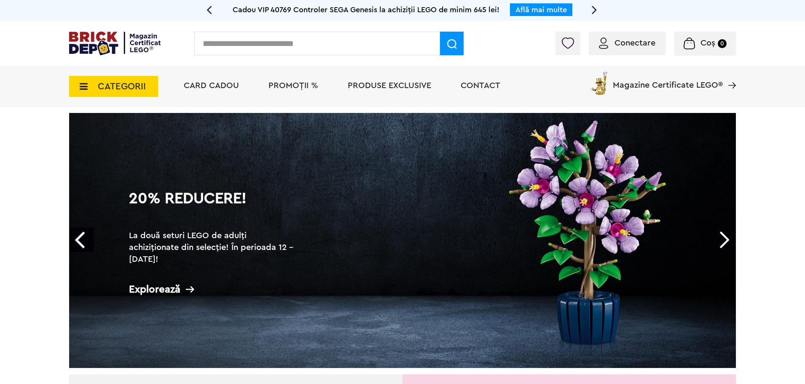 This screenshot has width=805, height=384. I want to click on div: Explorează, so click(213, 289).